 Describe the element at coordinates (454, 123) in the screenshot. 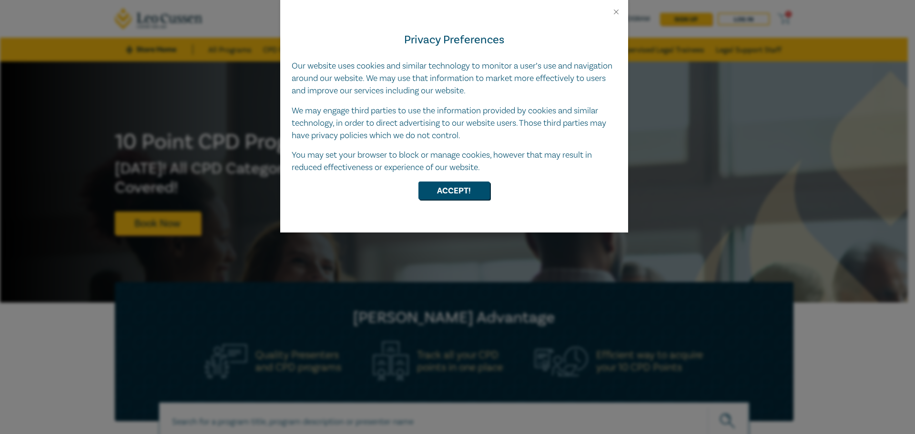

I see `p: We may engage third parties to use the information provided by cookies and similar technology, in...` at that location.